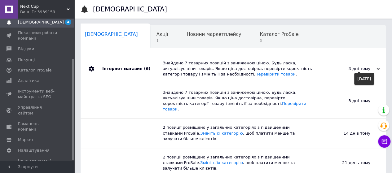 The image size is (392, 173). I want to click on span: Показники роботи компанії, so click(37, 36).